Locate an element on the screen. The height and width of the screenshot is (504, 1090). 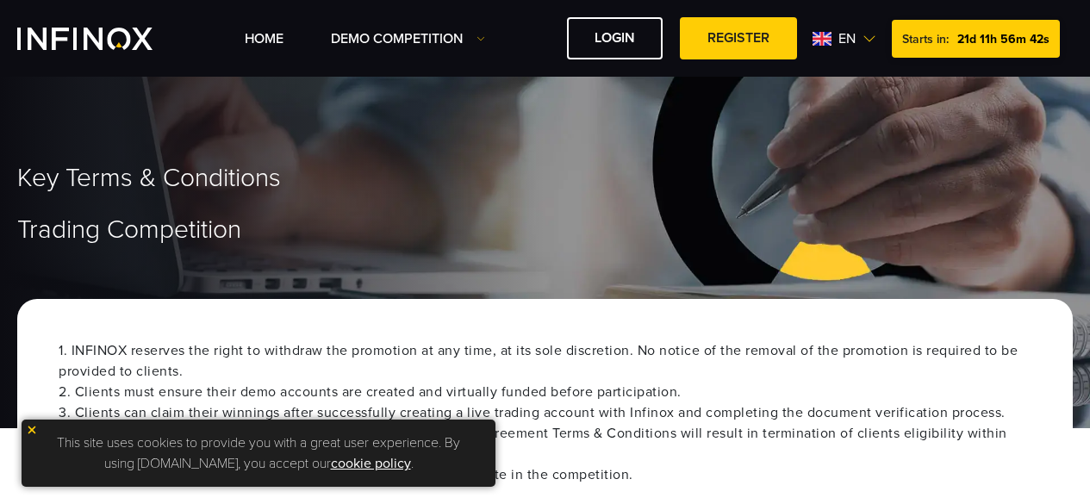
a: Home is located at coordinates (264, 39).